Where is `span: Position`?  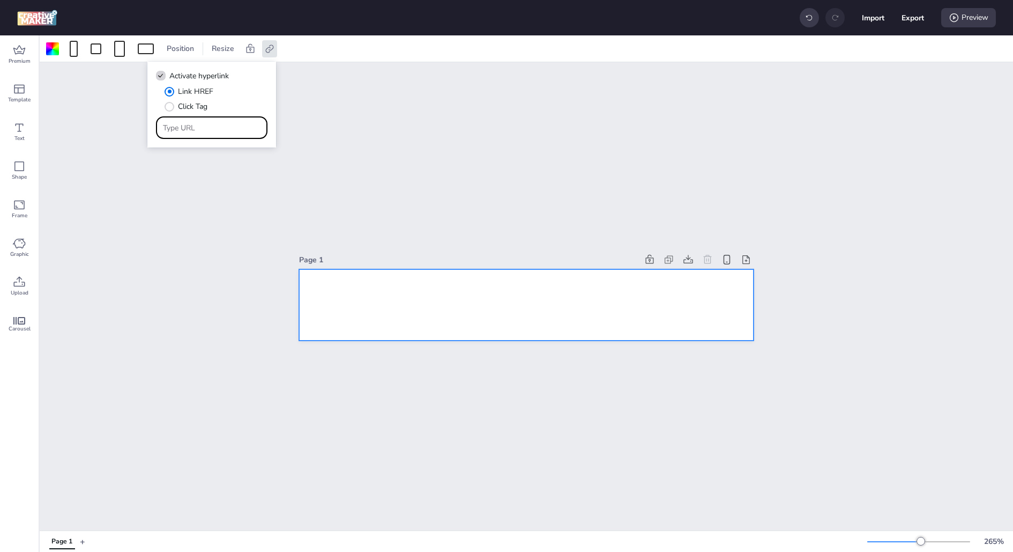
span: Position is located at coordinates (180, 48).